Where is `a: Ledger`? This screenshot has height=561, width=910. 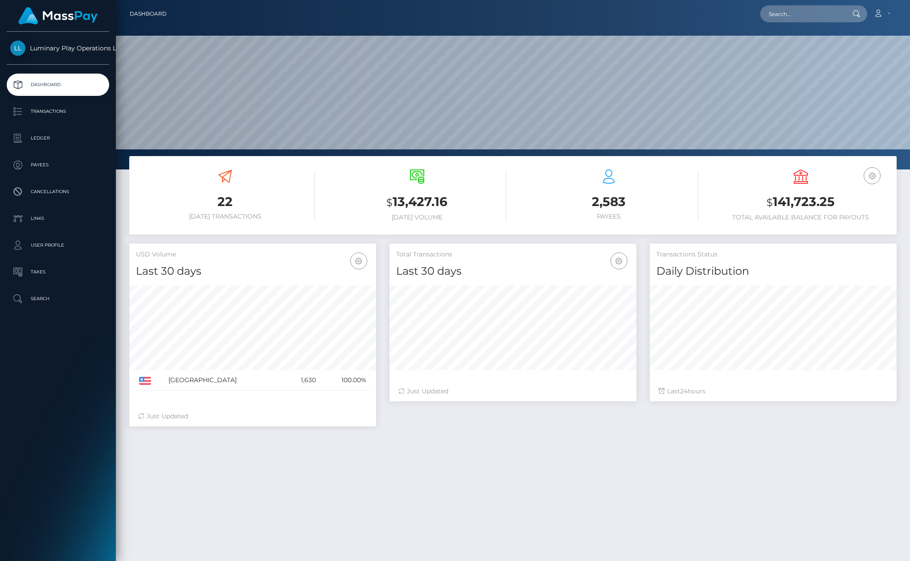
a: Ledger is located at coordinates (58, 138).